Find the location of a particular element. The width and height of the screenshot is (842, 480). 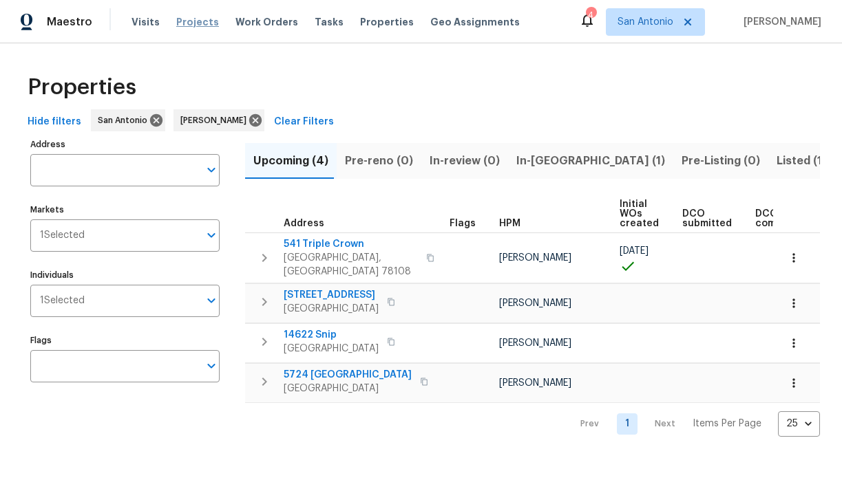

span: DCO submitted is located at coordinates (707, 219).